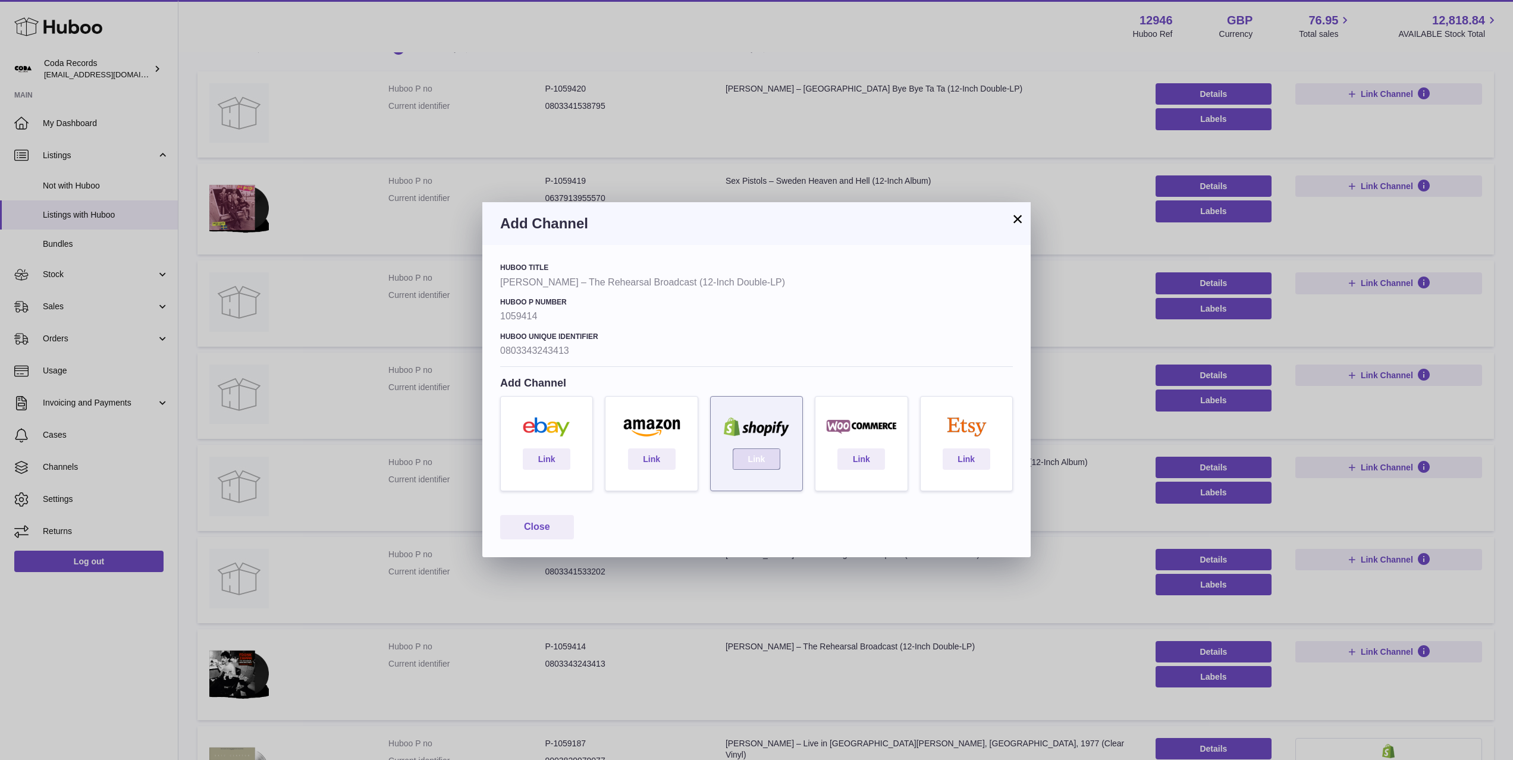  Describe the element at coordinates (757, 351) in the screenshot. I see `strong: 0803343243413` at that location.